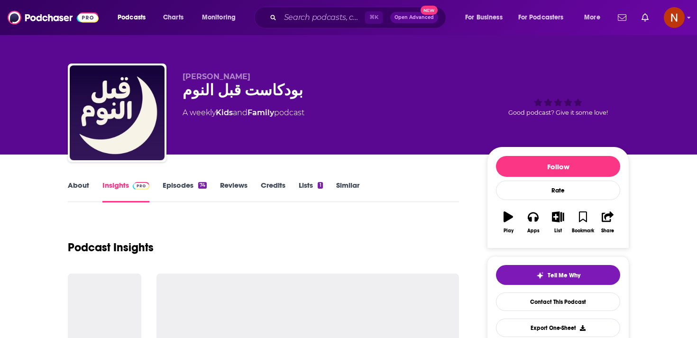 Image resolution: width=697 pixels, height=338 pixels. Describe the element at coordinates (509, 222) in the screenshot. I see `button: Play` at that location.